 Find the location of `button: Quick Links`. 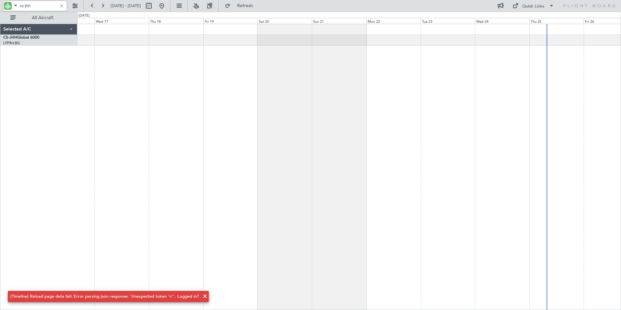

button: Quick Links is located at coordinates (533, 6).